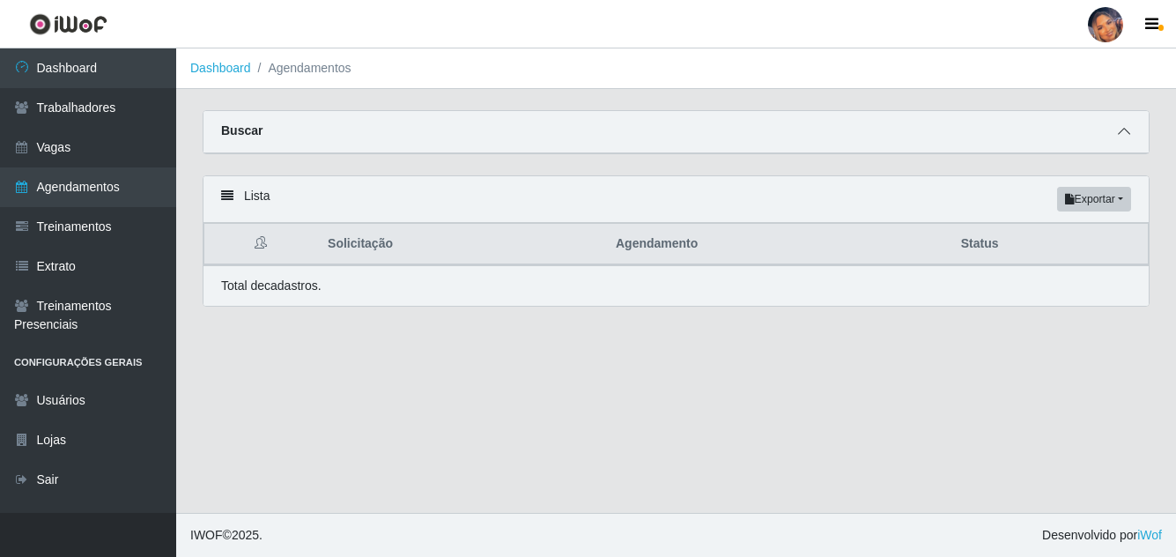 The height and width of the screenshot is (557, 1176). What do you see at coordinates (1094, 199) in the screenshot?
I see `button: Exportar` at bounding box center [1094, 199].